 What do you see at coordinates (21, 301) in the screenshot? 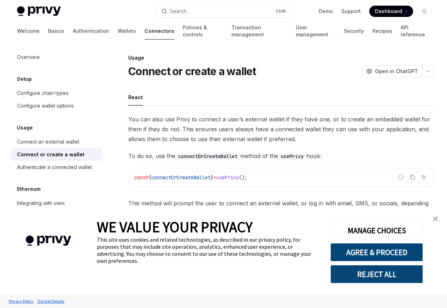
I see `a: Privacy Policy` at bounding box center [21, 301].